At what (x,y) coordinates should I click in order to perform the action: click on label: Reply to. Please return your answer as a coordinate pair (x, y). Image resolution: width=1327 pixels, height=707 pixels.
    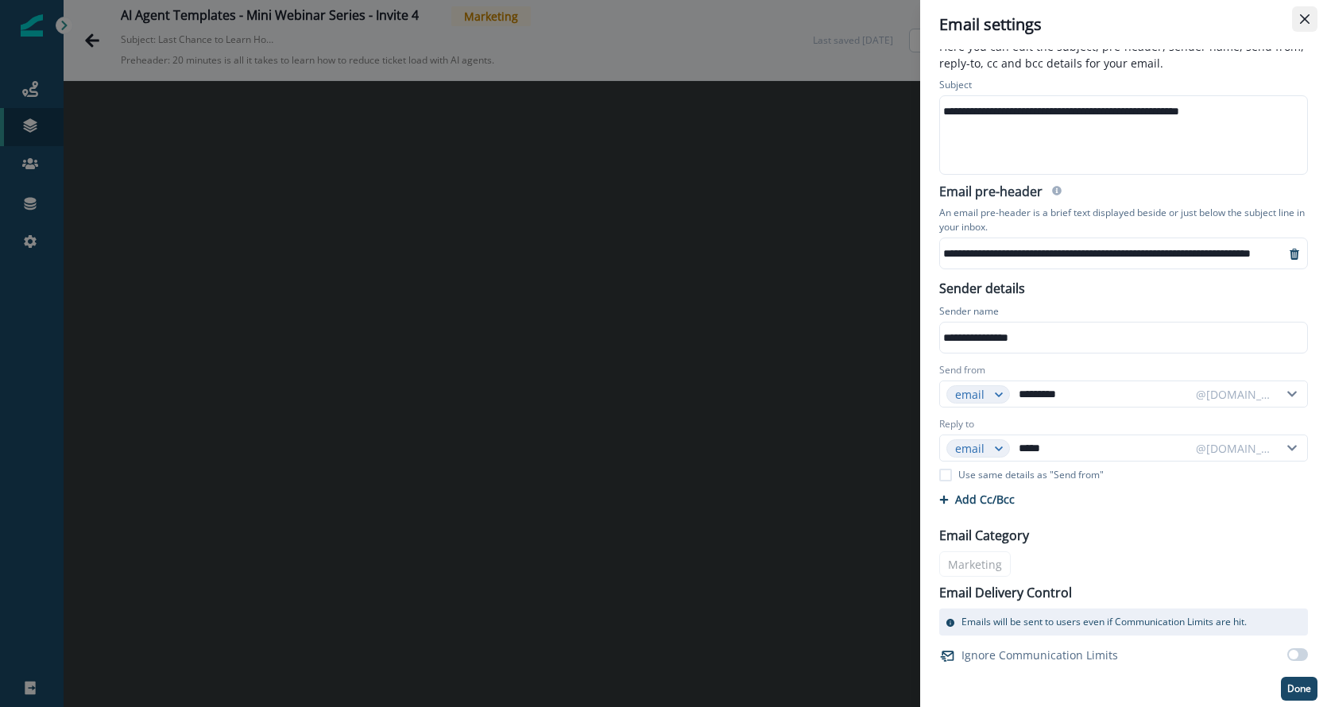
    Looking at the image, I should click on (957, 424).